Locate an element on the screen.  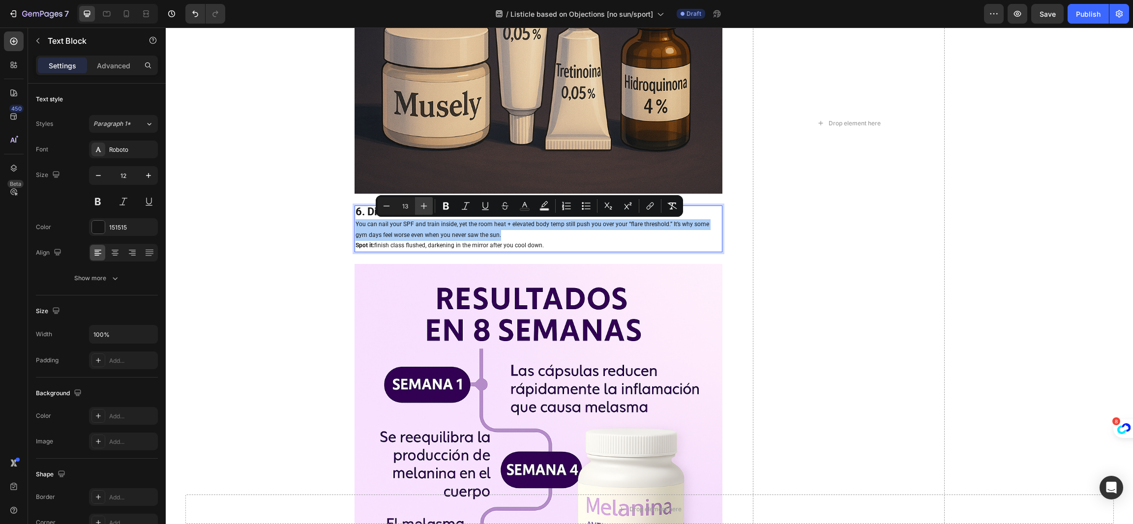
button: Publish is located at coordinates (1088, 14).